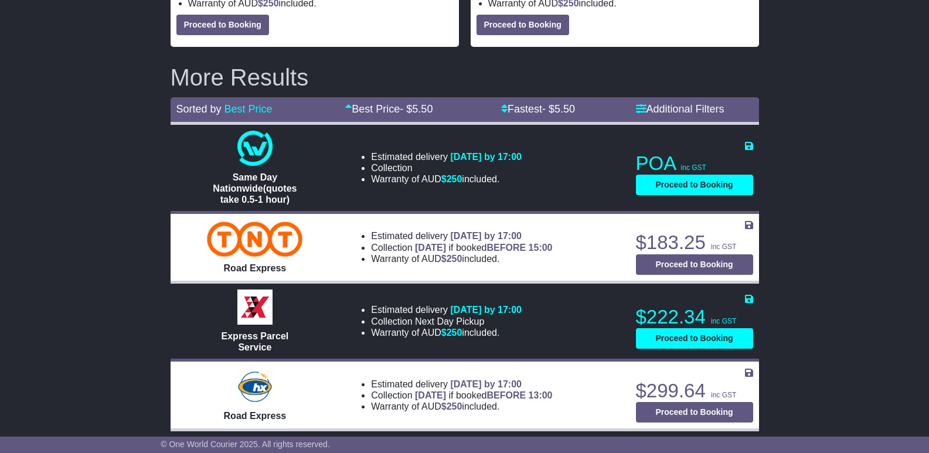  What do you see at coordinates (255, 307) in the screenshot?
I see `img: Border Express: Express Parcel Service` at bounding box center [255, 307].